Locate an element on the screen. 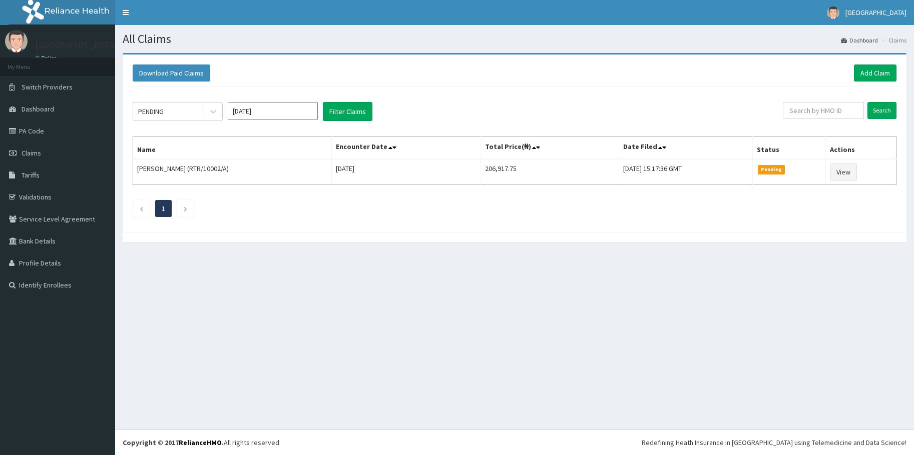 The image size is (914, 455). input: Search by HMO ID is located at coordinates (823, 111).